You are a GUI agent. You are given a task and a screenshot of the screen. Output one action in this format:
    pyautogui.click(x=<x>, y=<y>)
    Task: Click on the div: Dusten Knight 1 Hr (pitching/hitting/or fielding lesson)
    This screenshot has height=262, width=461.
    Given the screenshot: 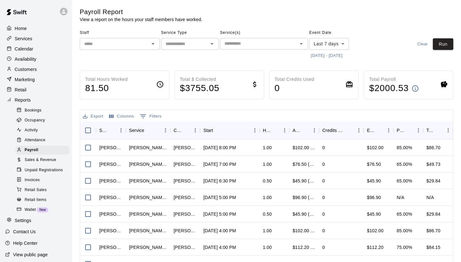 What is the action you would take?
    pyautogui.click(x=148, y=198)
    